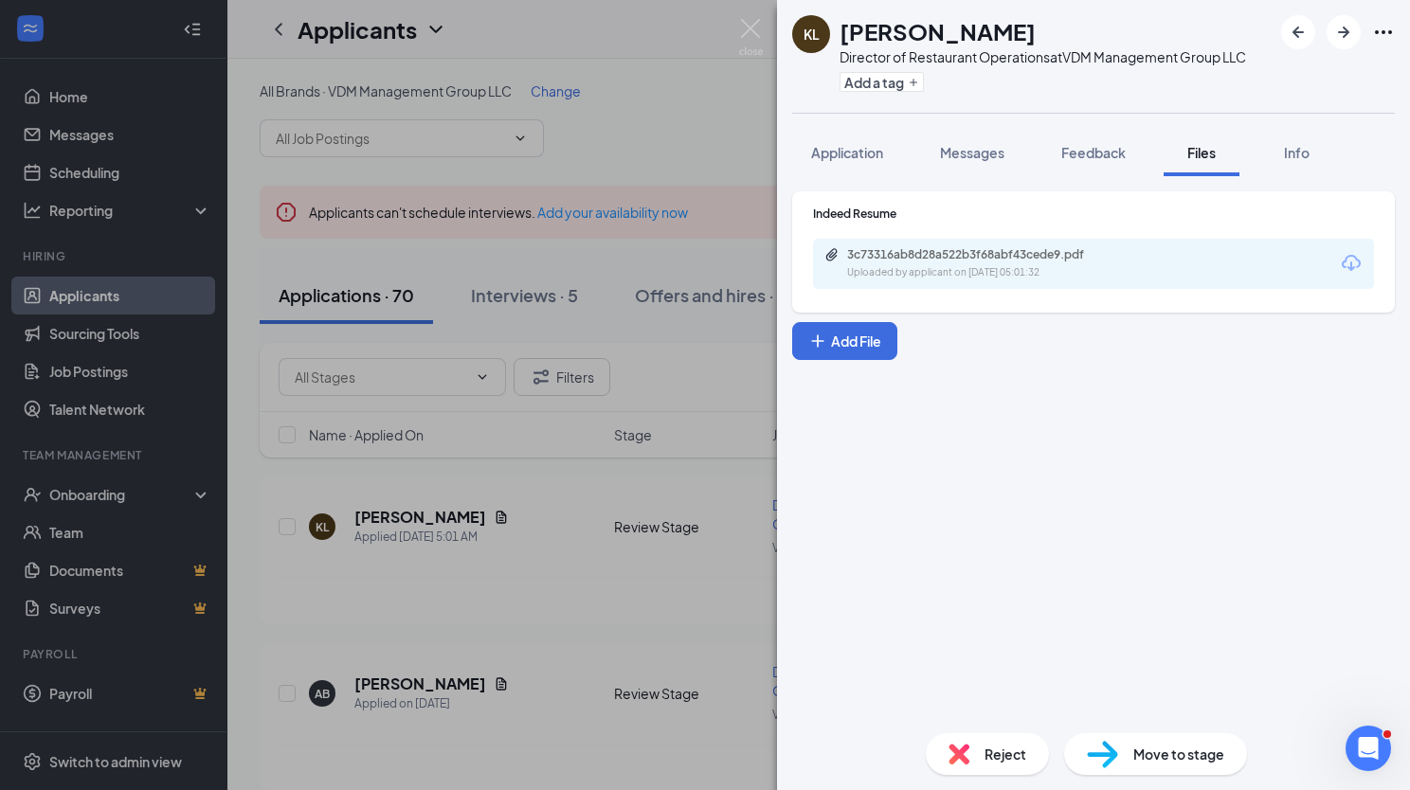 The height and width of the screenshot is (790, 1410). I want to click on span: Move to stage, so click(1179, 754).